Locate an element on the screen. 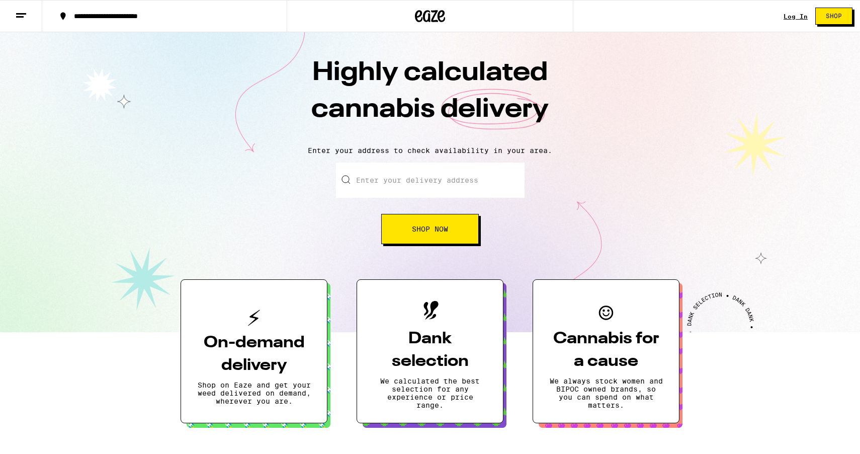  p: Enter your address to check availability in your area. is located at coordinates (430, 150).